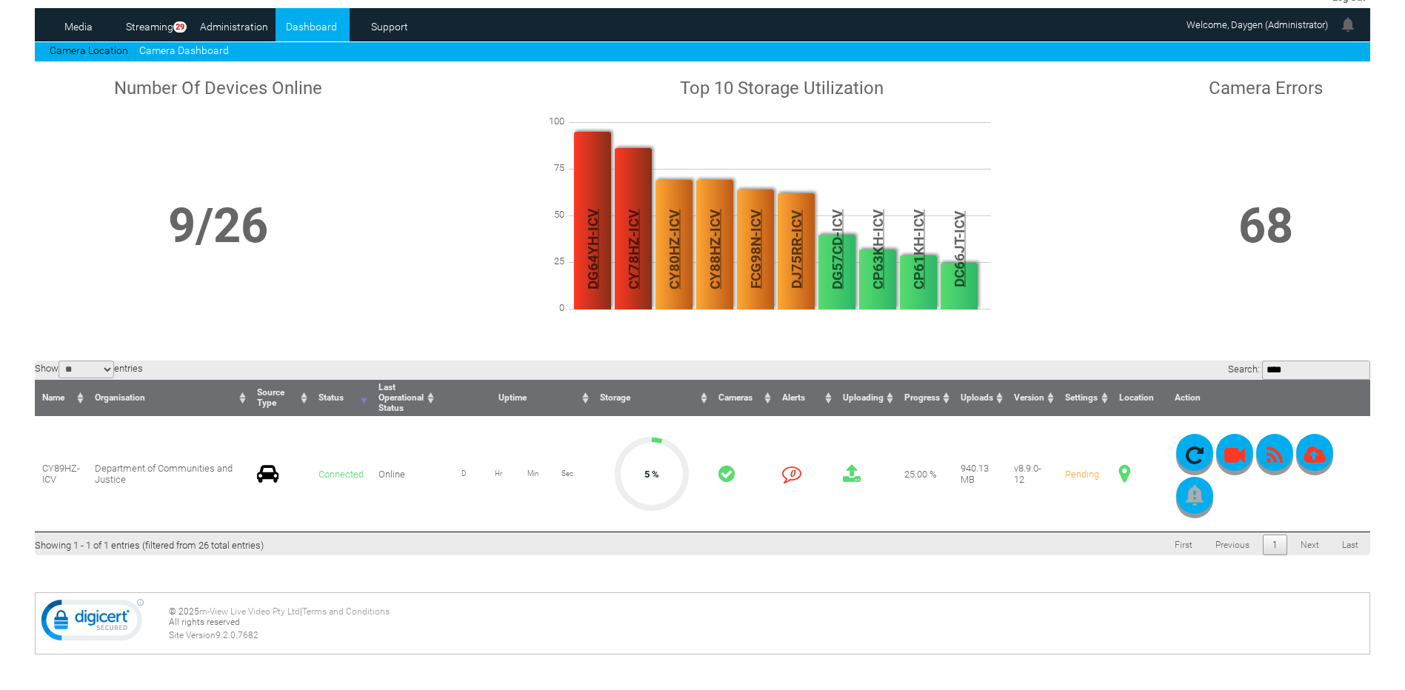 The width and height of the screenshot is (1405, 690). I want to click on span: Uploading, so click(863, 398).